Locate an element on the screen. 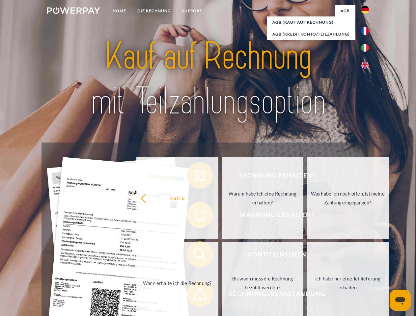 The height and width of the screenshot is (316, 416). img: logo-powerpay-white.svg is located at coordinates (73, 11).